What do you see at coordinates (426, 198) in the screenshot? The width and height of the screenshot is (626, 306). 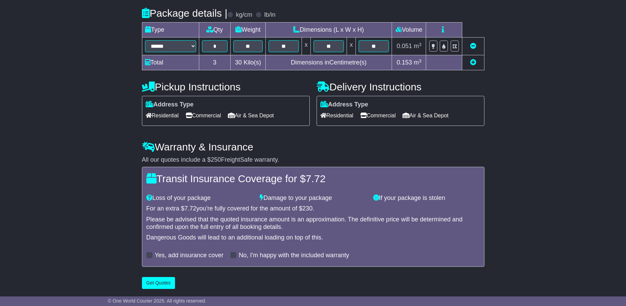 I see `div: If your package is stolen` at bounding box center [426, 198].